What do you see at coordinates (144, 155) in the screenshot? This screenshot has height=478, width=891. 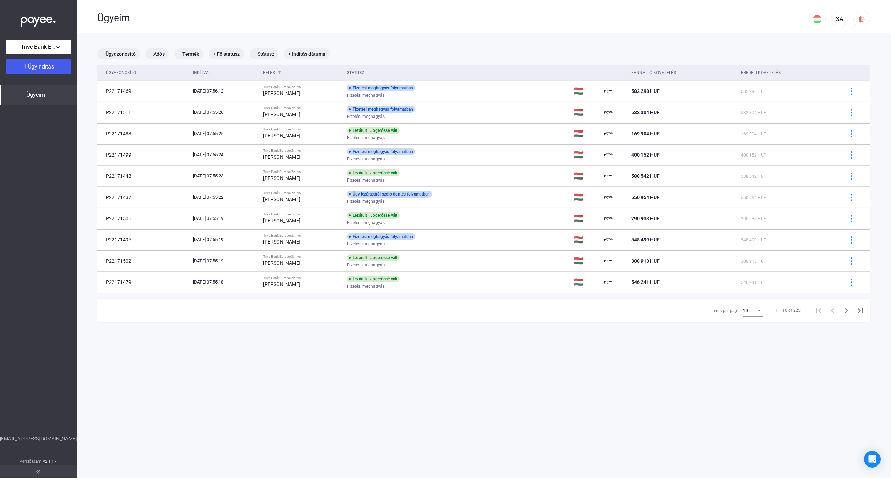 I see `td: P22171499` at bounding box center [144, 155].